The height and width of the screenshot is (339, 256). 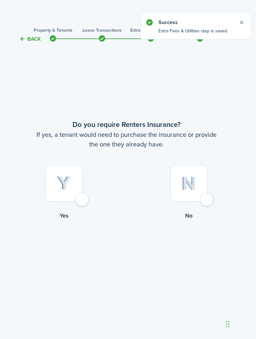 What do you see at coordinates (64, 183) in the screenshot?
I see `img: Yes` at bounding box center [64, 183].